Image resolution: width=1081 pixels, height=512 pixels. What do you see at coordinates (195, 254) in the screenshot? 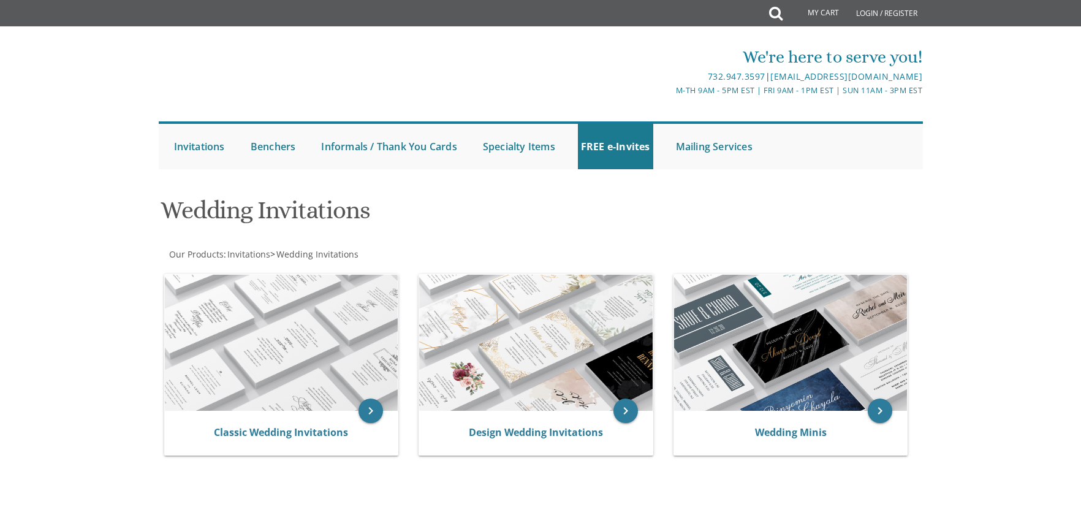
I see `a: Our Products` at bounding box center [195, 254].